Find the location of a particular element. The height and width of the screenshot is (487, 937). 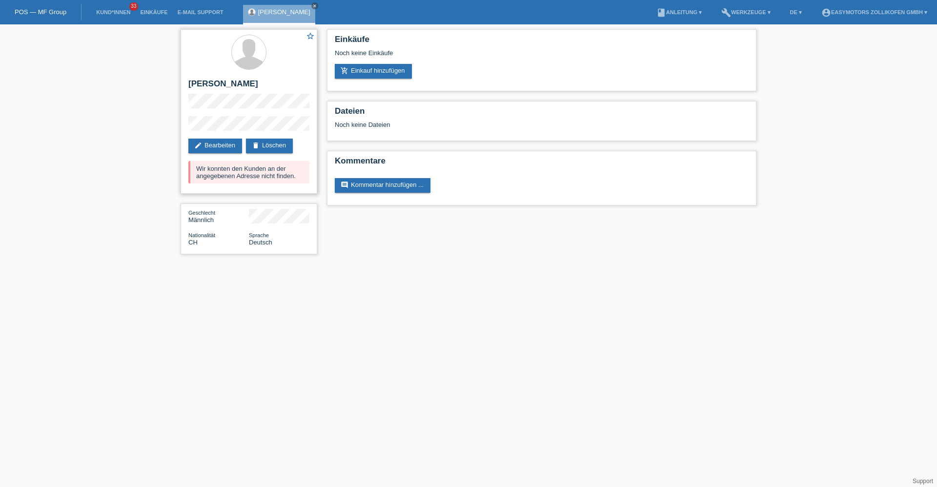

span: Deutsch is located at coordinates (261, 242).